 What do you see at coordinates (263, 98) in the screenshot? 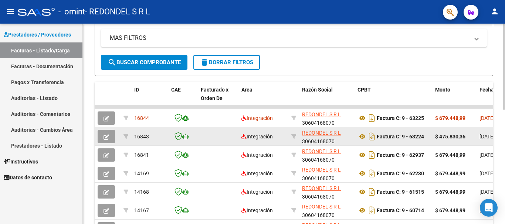
I see `datatable-header-cell: Area` at bounding box center [263, 98].